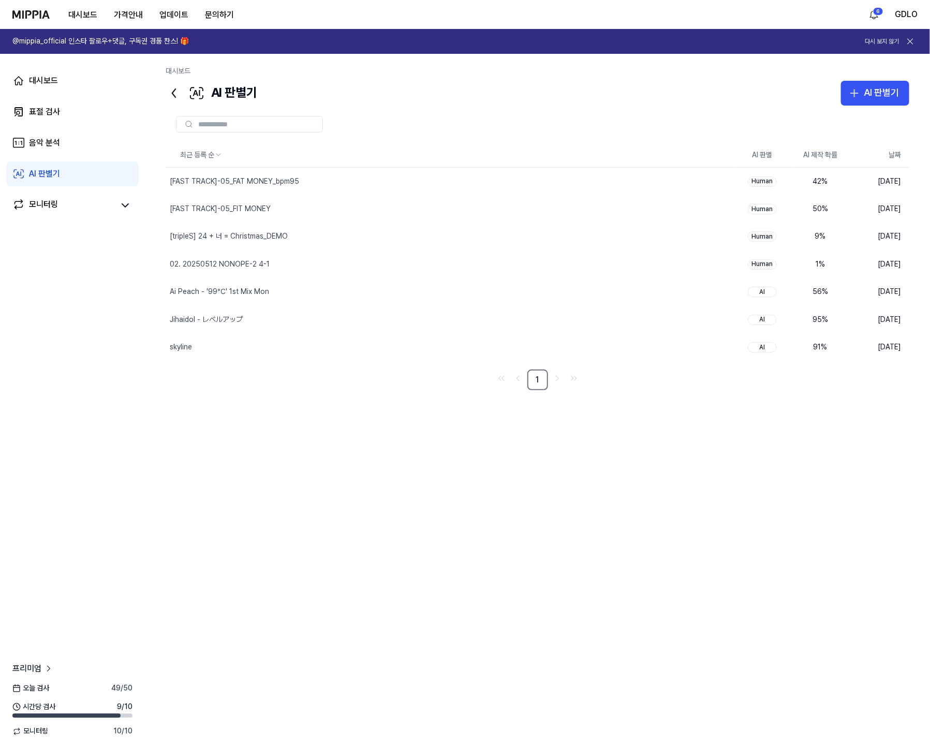  I want to click on a: Go to next page, so click(558, 378).